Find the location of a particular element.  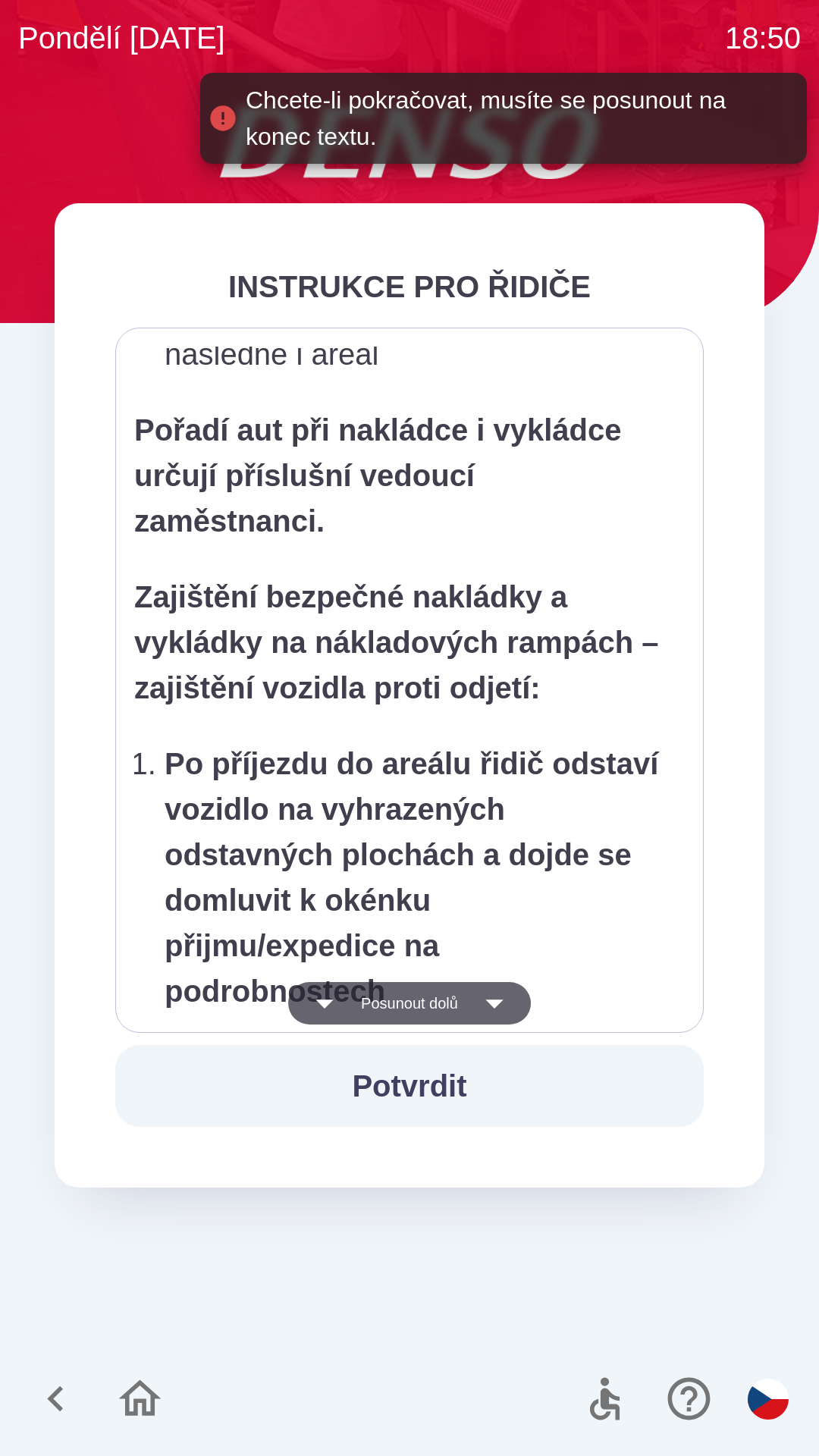

div: INSTRUKCE PRO ŘIDIČE is located at coordinates (410, 286).